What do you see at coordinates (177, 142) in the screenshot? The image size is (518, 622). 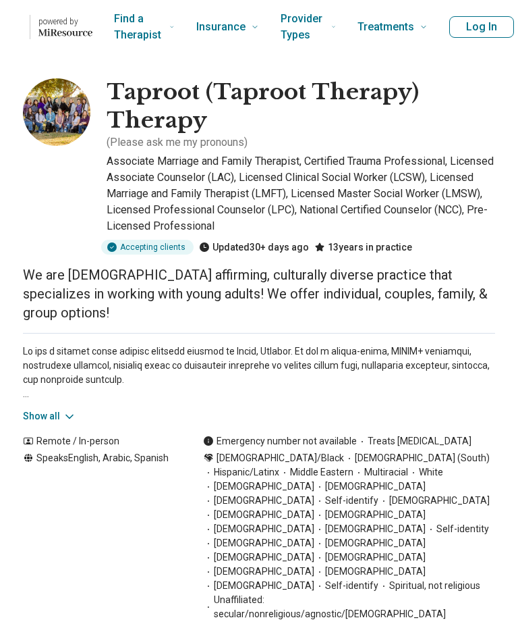 I see `p: ( Please ask me my pronouns )` at bounding box center [177, 142].